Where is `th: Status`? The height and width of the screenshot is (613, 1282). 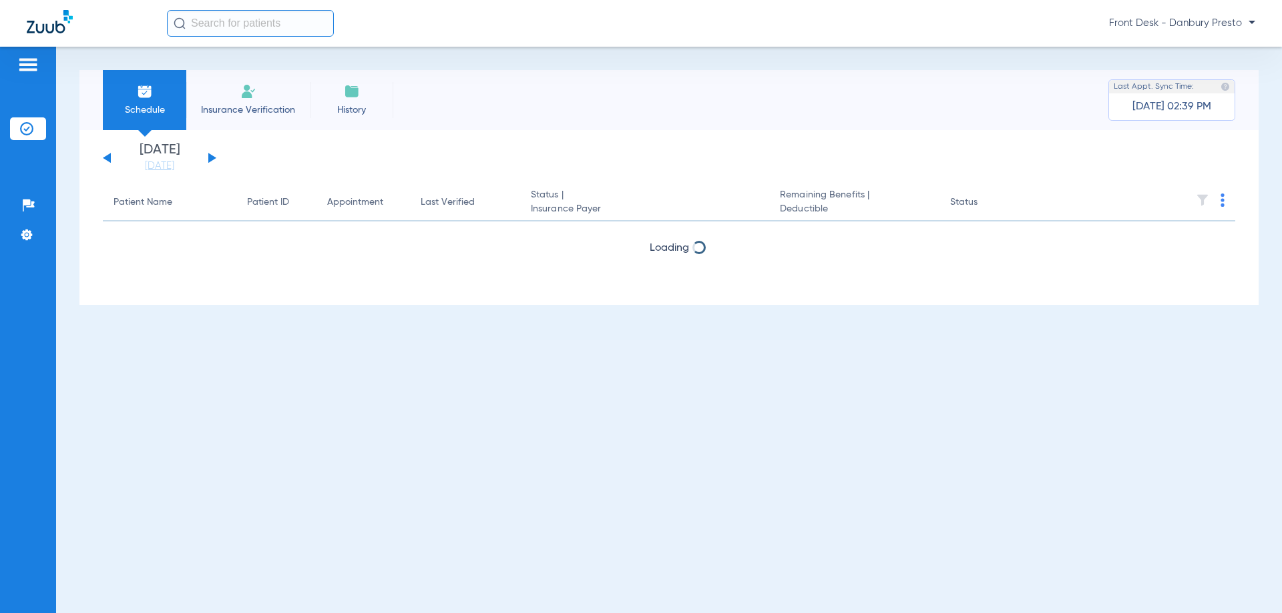 th: Status is located at coordinates (984, 203).